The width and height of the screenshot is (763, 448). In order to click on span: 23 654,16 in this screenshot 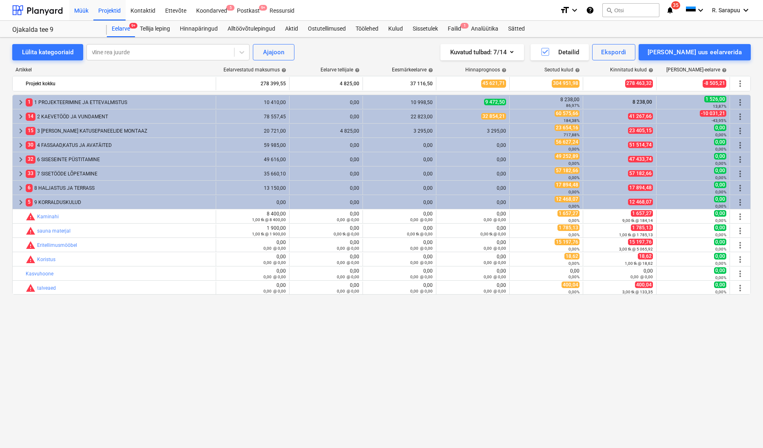, I will do `click(567, 128)`.